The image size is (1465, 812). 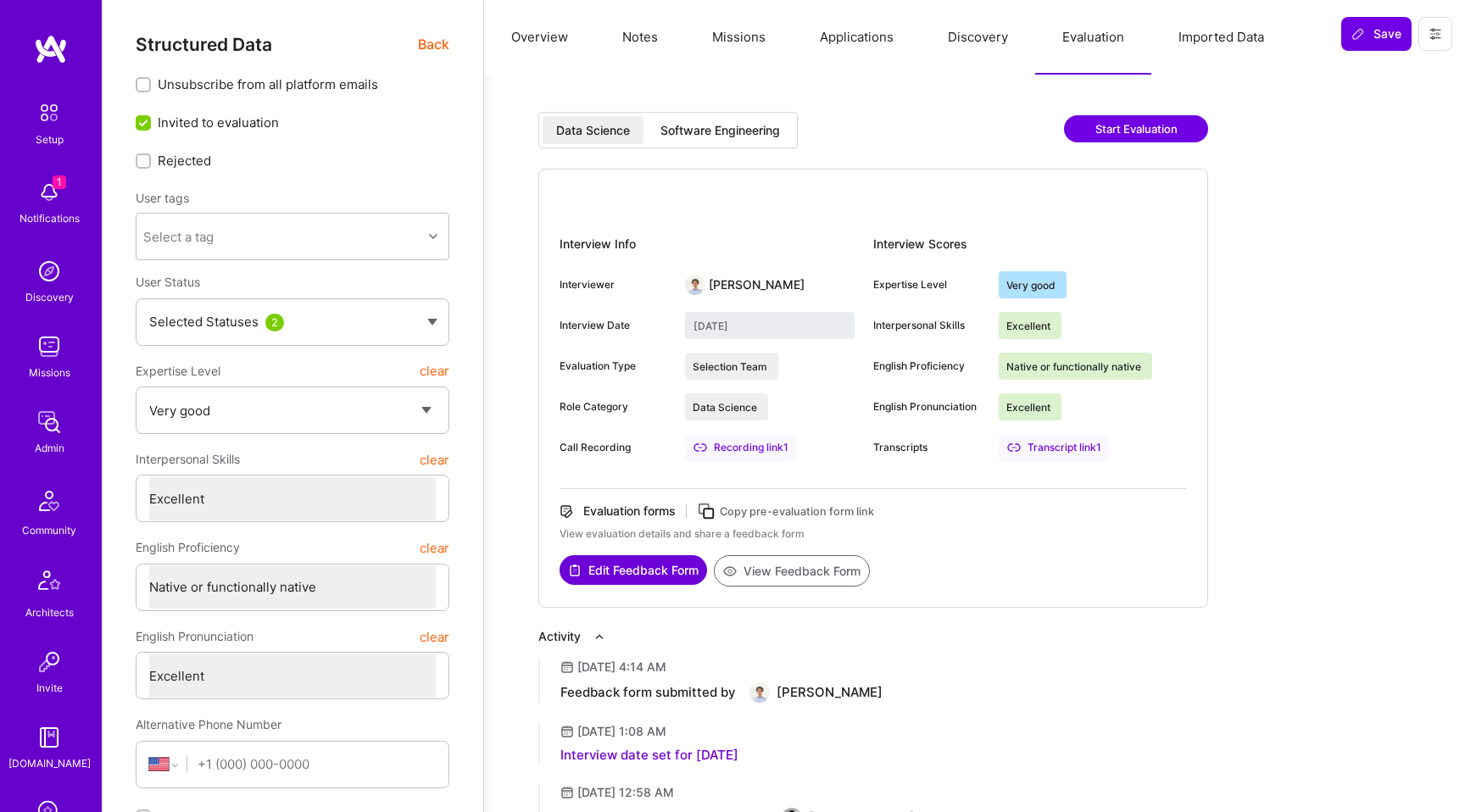 I want to click on div: Call Recording, so click(x=616, y=448).